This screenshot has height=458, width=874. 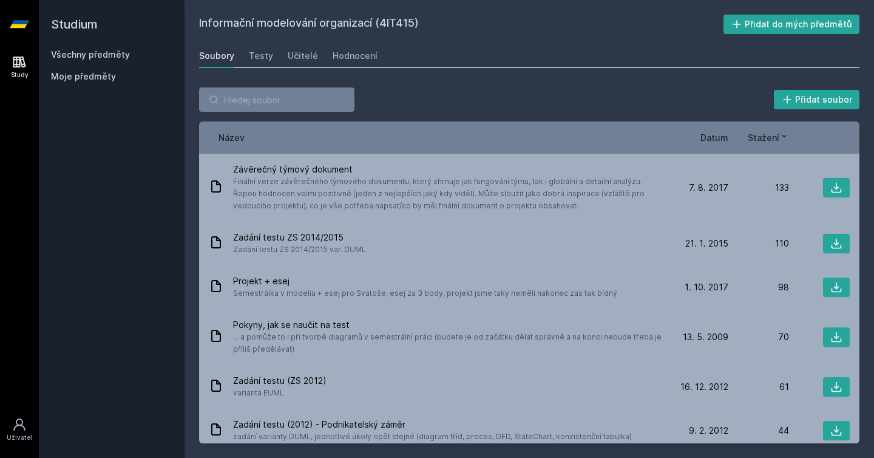 I want to click on div: Soubory, so click(x=217, y=56).